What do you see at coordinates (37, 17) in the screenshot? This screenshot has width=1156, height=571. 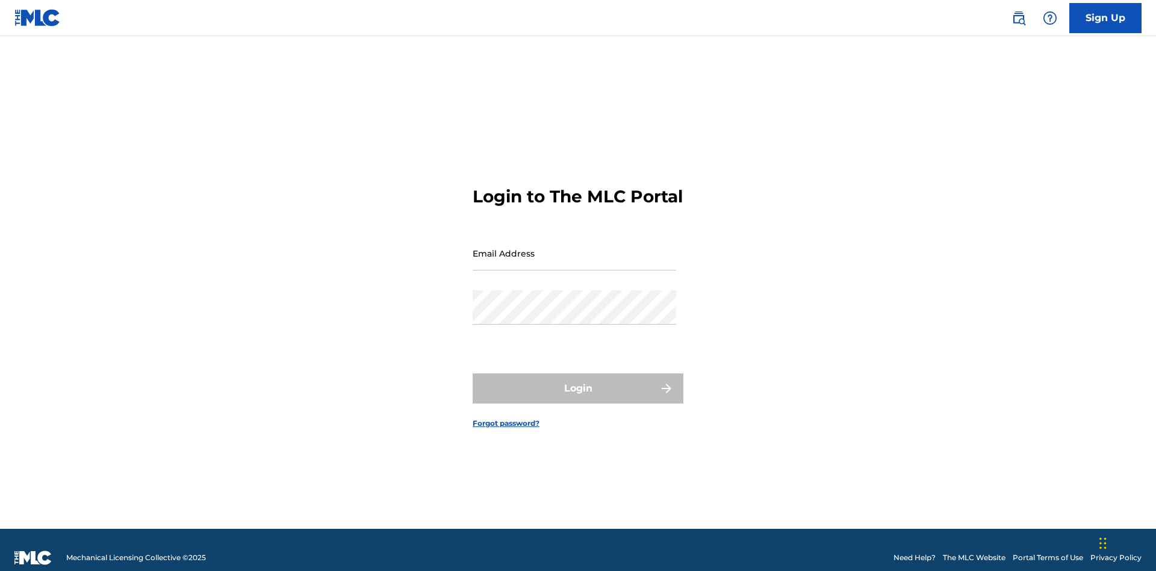 I see `img: MLC Logo` at bounding box center [37, 17].